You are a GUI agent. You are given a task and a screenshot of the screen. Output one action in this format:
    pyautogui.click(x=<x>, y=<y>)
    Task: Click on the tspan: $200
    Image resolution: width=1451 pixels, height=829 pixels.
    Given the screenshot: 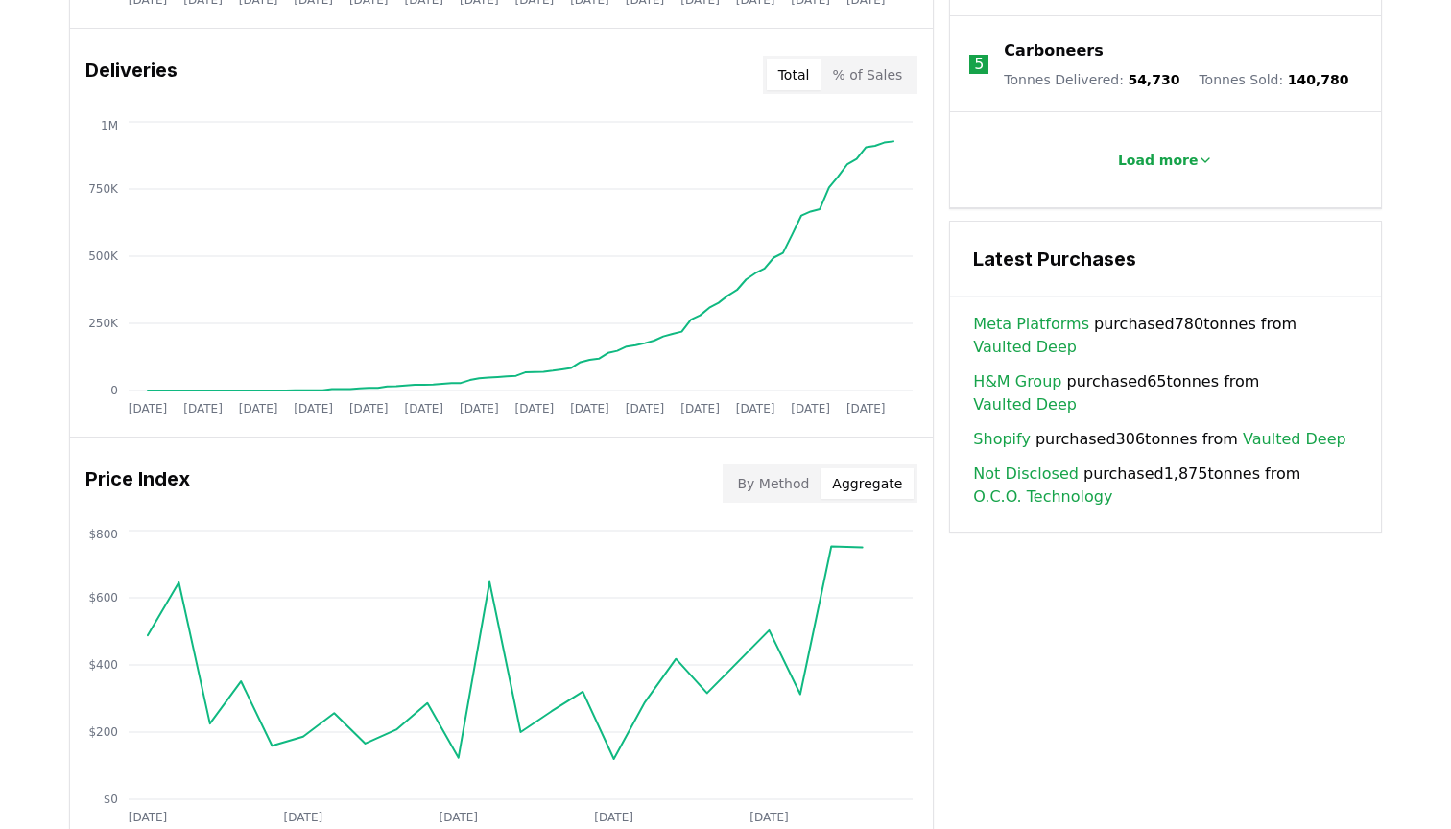 What is the action you would take?
    pyautogui.click(x=103, y=732)
    